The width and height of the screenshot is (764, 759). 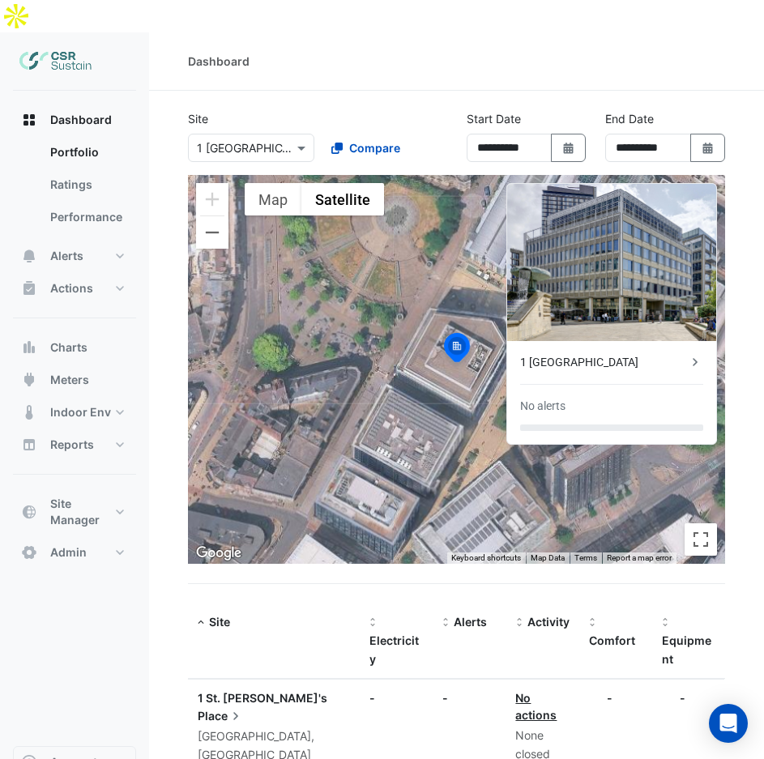 What do you see at coordinates (611, 640) in the screenshot?
I see `span: Comfort` at bounding box center [611, 640].